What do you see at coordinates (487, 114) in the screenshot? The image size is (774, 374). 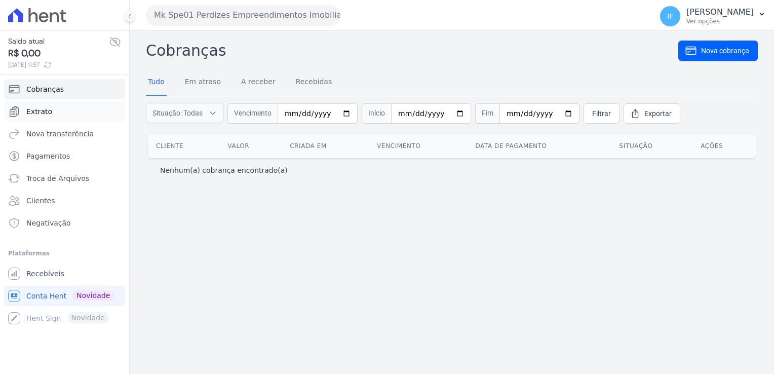 I see `span: Fim` at bounding box center [487, 114].